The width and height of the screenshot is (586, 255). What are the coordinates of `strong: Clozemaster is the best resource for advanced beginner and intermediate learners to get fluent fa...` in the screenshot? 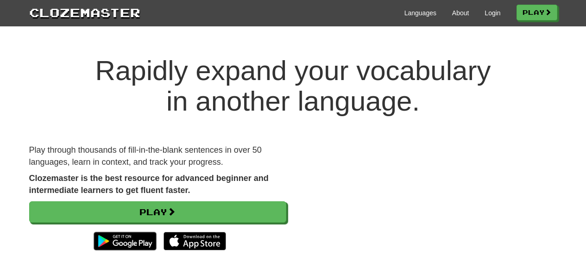 It's located at (149, 184).